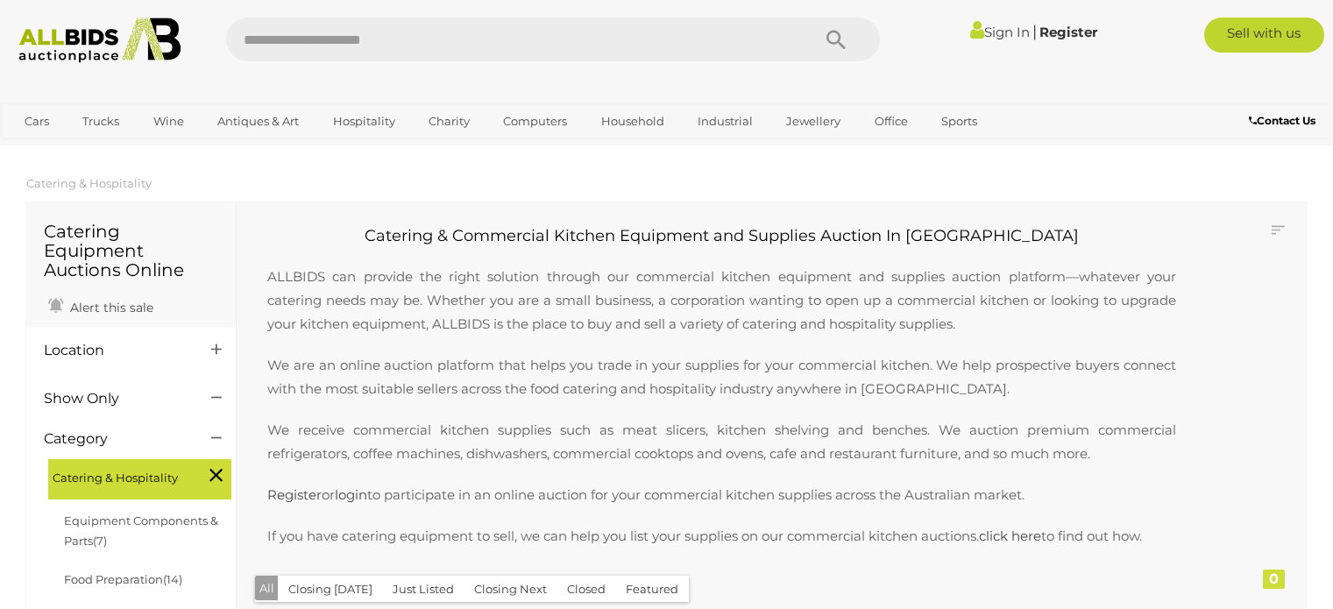  Describe the element at coordinates (721, 494) in the screenshot. I see `p: or to participate in an online auction for your commercial kitchen supplies across the Australian...` at that location.